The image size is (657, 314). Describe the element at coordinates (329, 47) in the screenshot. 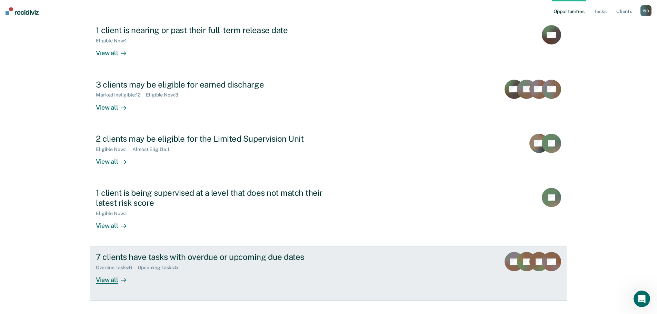

I see `a: 1 client is nearing or past their full-term release dateEligible Now:1View all` at that location.